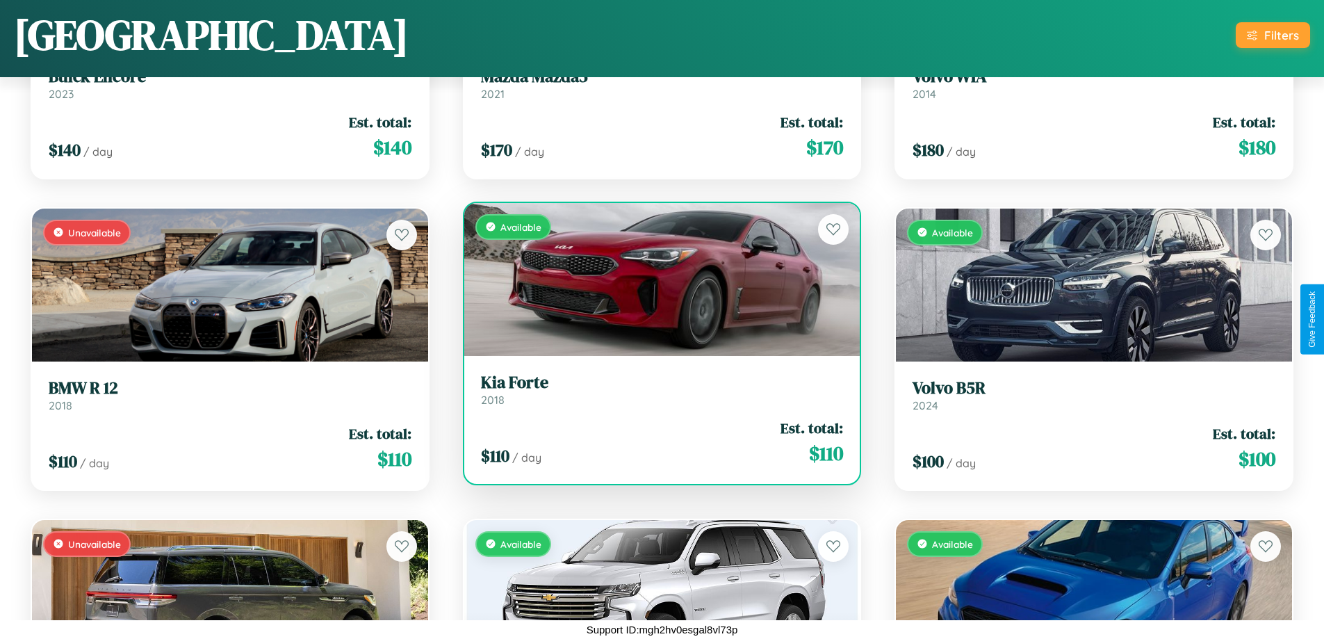 Image resolution: width=1324 pixels, height=639 pixels. Describe the element at coordinates (230, 83) in the screenshot. I see `a: Buick Encore2023` at that location.